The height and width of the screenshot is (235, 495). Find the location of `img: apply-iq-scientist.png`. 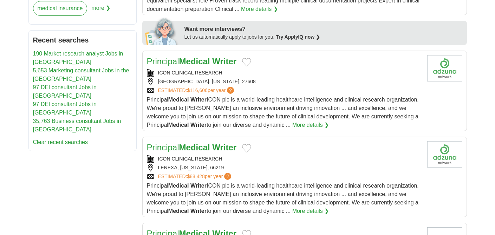

img: apply-iq-scientist.png is located at coordinates (162, 31).